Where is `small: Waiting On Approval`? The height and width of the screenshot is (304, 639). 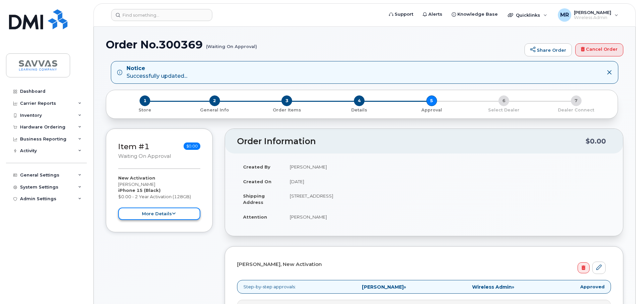
small: Waiting On Approval is located at coordinates (145, 156).